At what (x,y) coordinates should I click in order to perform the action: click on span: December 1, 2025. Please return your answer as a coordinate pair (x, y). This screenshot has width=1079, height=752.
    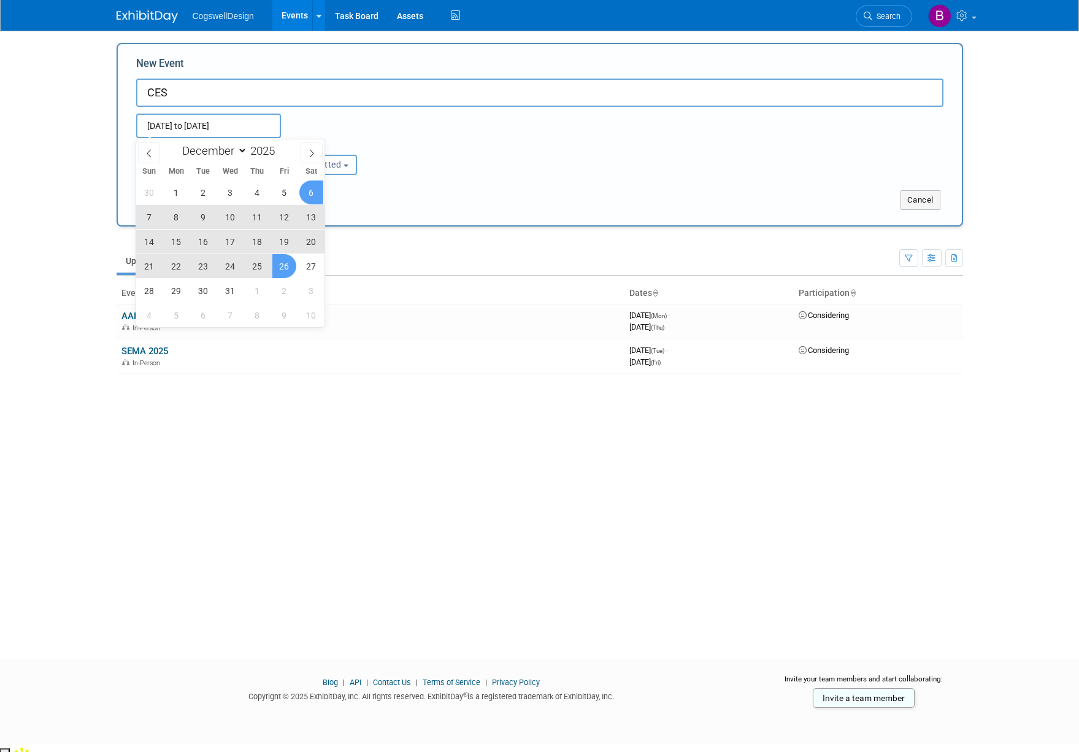
    Looking at the image, I should click on (176, 192).